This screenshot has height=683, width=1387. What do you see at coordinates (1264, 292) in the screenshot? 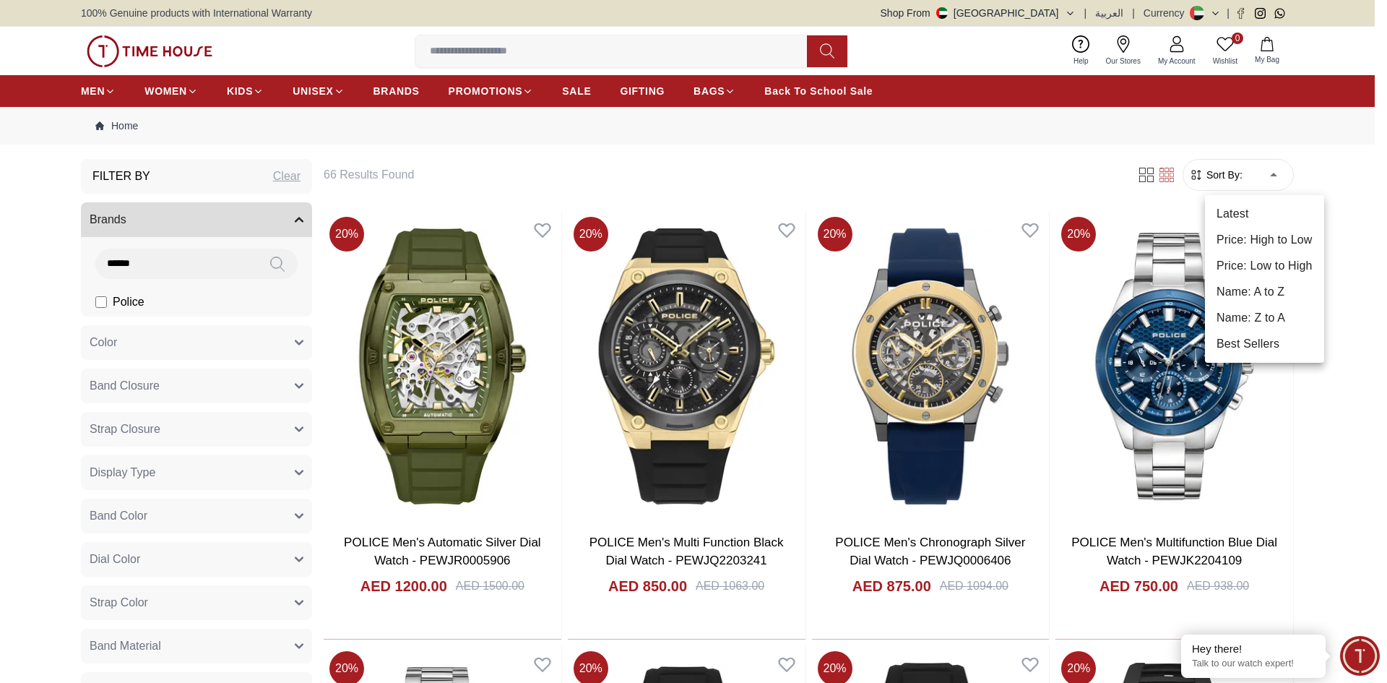
I see `li: Name: A to Z` at bounding box center [1264, 292].